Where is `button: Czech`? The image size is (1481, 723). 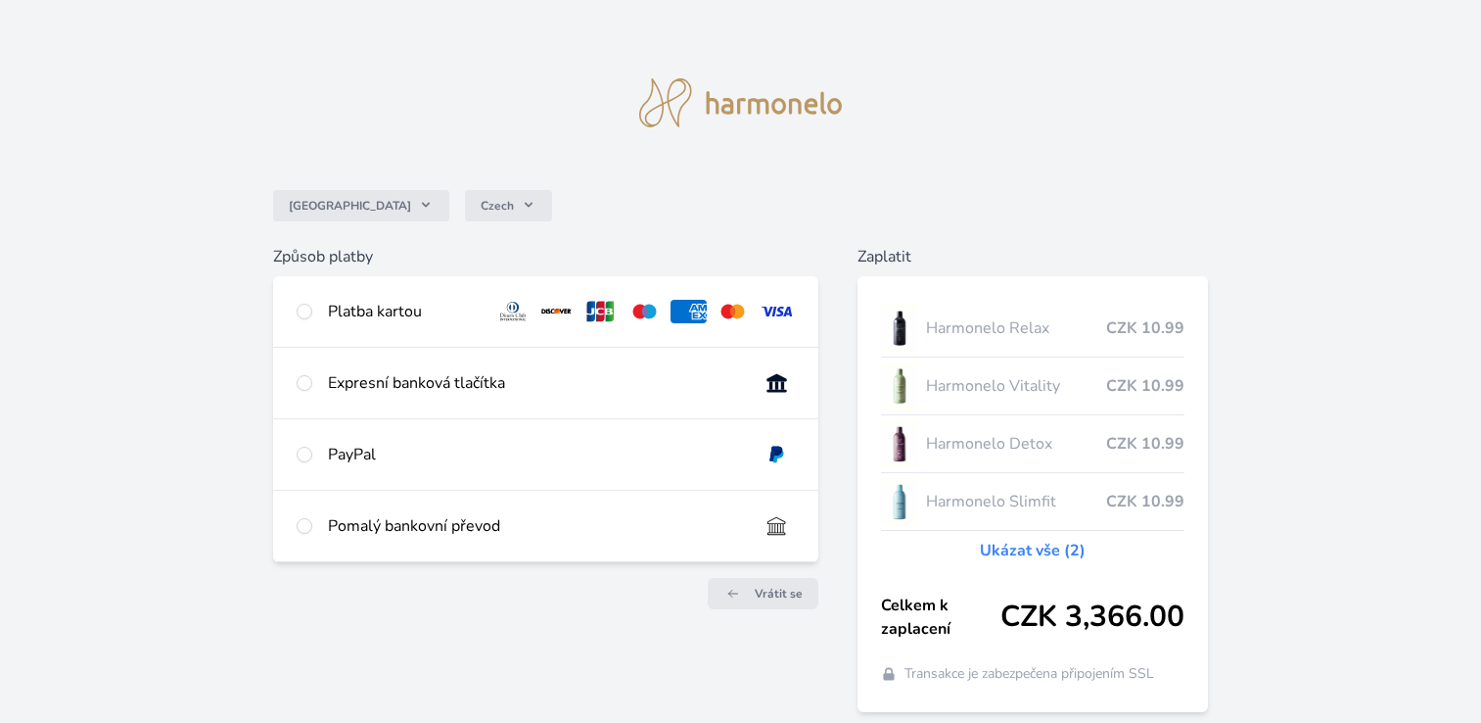 button: Czech is located at coordinates (508, 206).